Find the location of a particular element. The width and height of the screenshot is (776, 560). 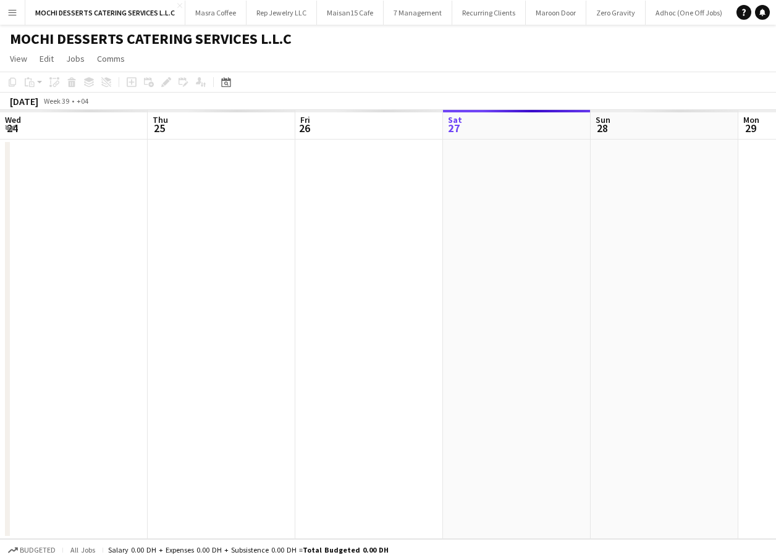

span: 29 is located at coordinates (750, 128).